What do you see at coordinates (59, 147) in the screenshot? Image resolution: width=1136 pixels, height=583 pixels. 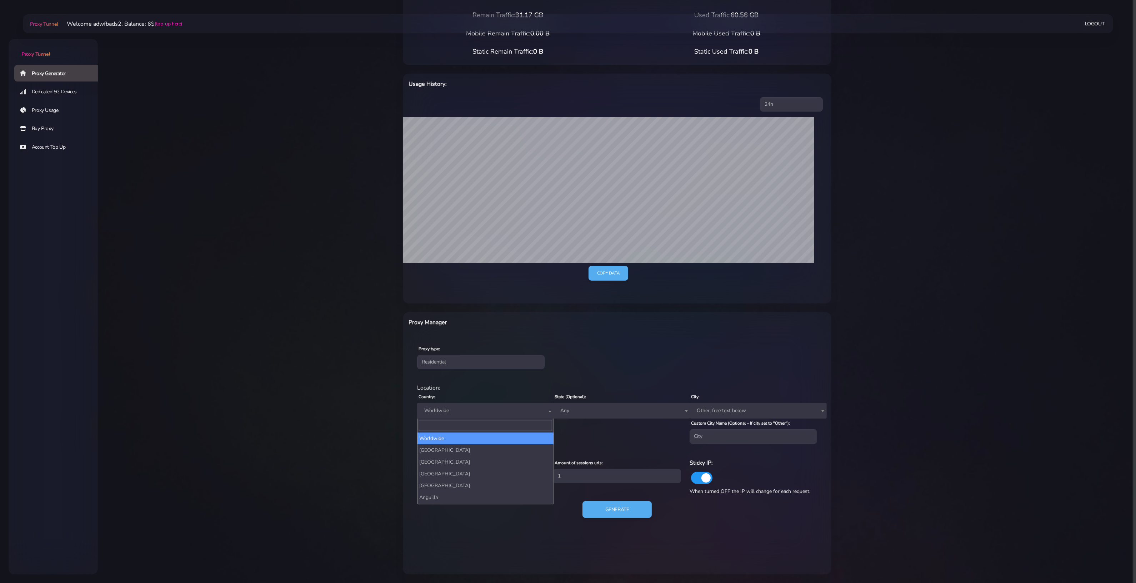 I see `a: Account Top Up` at bounding box center [59, 147].